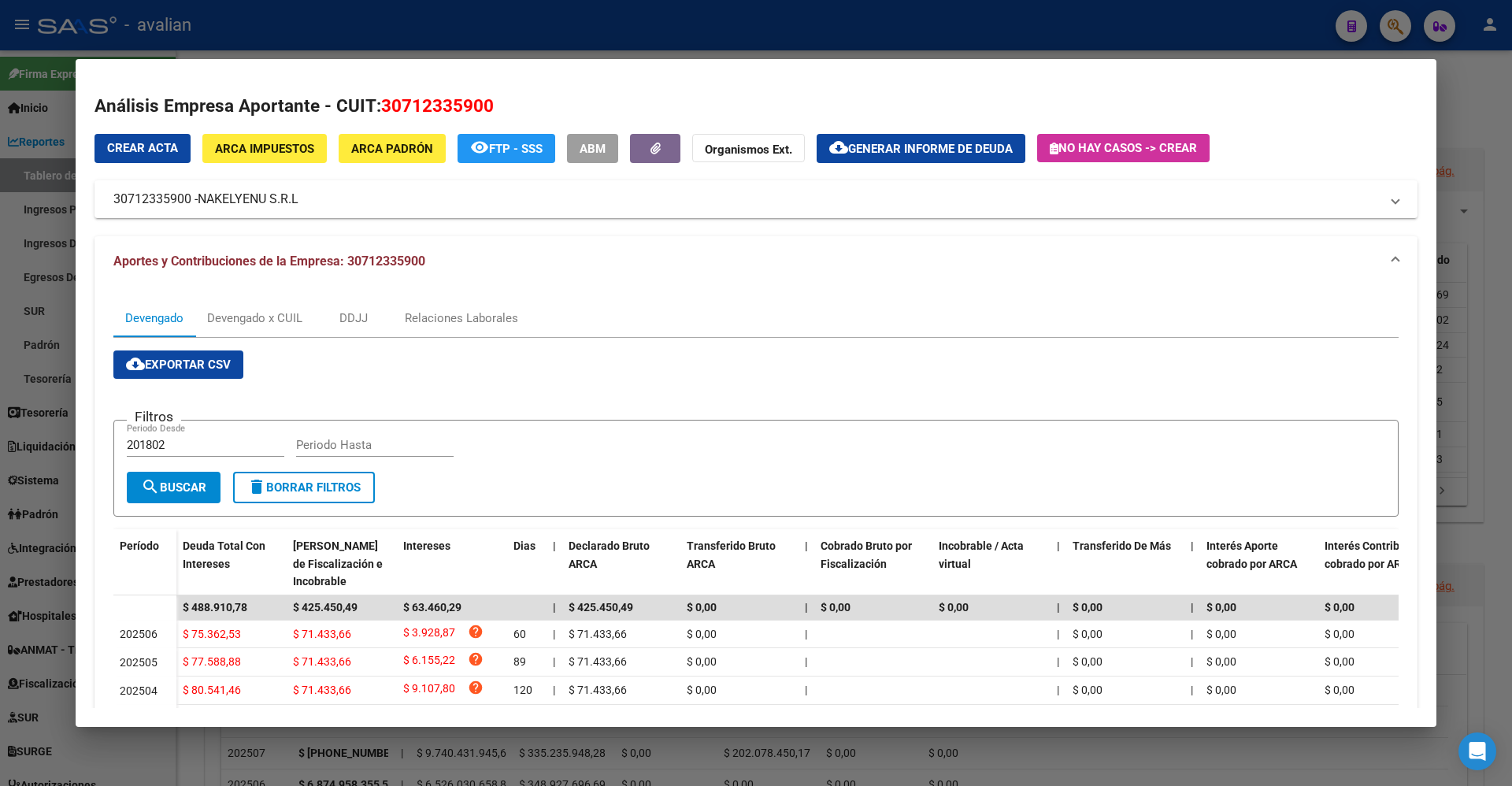 This screenshot has height=786, width=1512. What do you see at coordinates (264, 149) in the screenshot?
I see `span: ARCA Impuestos` at bounding box center [264, 149].